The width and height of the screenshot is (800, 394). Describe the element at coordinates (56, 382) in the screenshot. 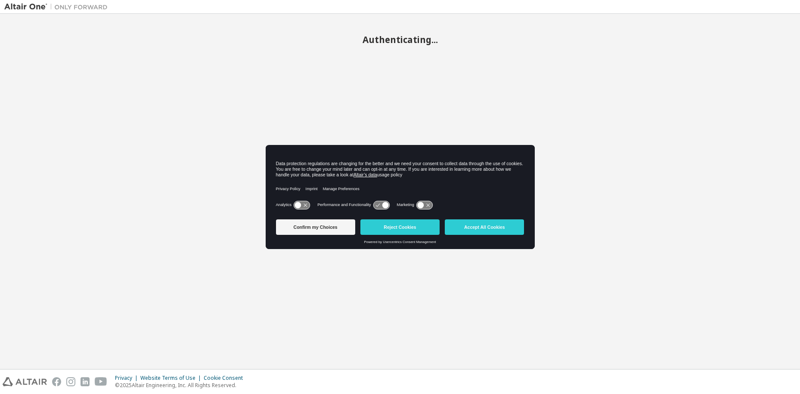

I see `img: facebook.svg` at that location.